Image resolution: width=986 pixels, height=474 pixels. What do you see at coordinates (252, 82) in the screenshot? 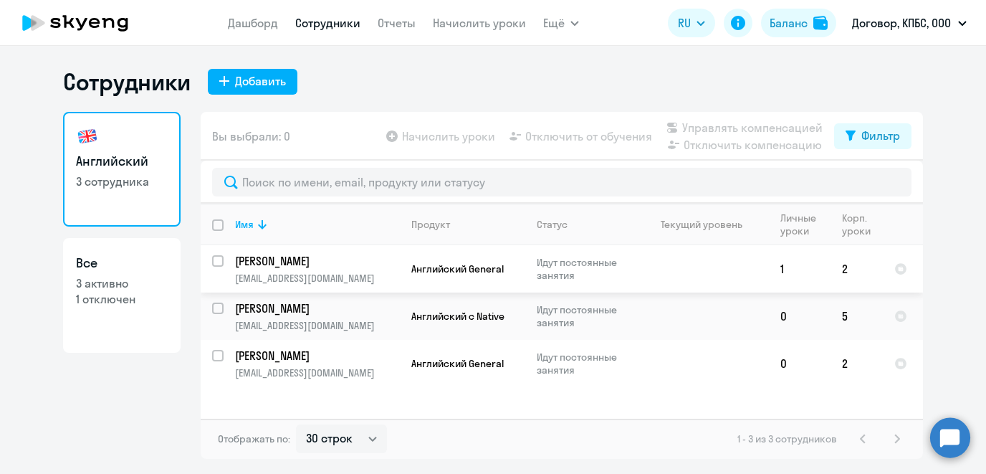
I see `button: Добавить` at bounding box center [252, 82].